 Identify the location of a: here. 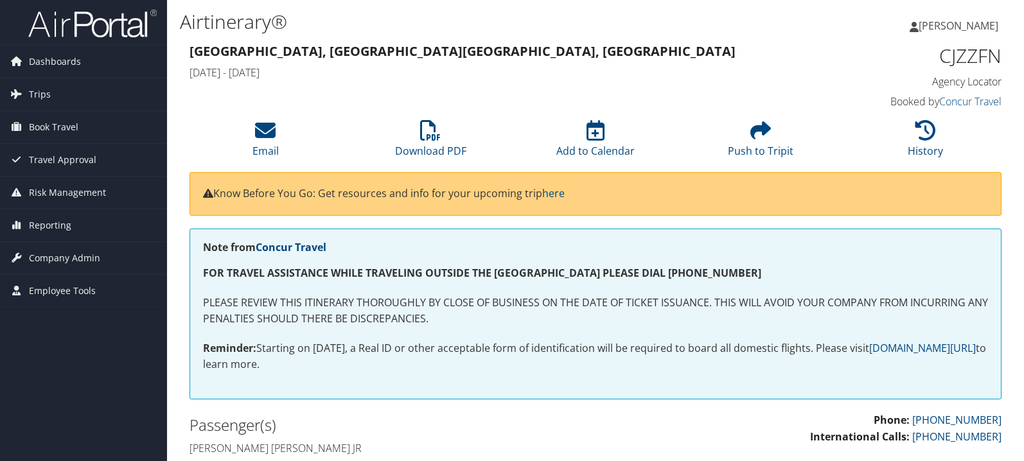
(553, 193).